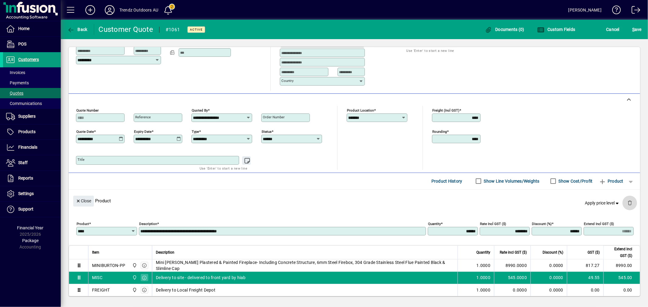 Image resolution: width=648 pixels, height=307 pixels. I want to click on a: POS, so click(32, 44).